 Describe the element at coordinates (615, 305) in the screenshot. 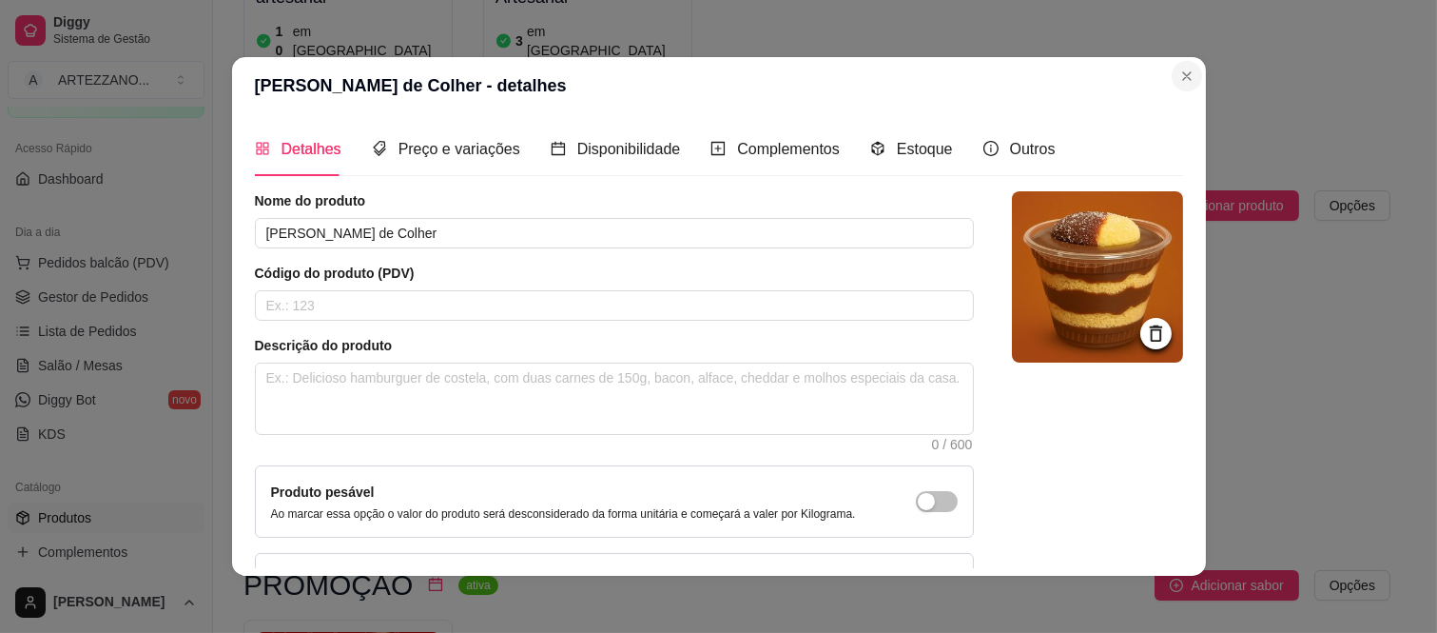

I see `input: Ex.: 123` at that location.